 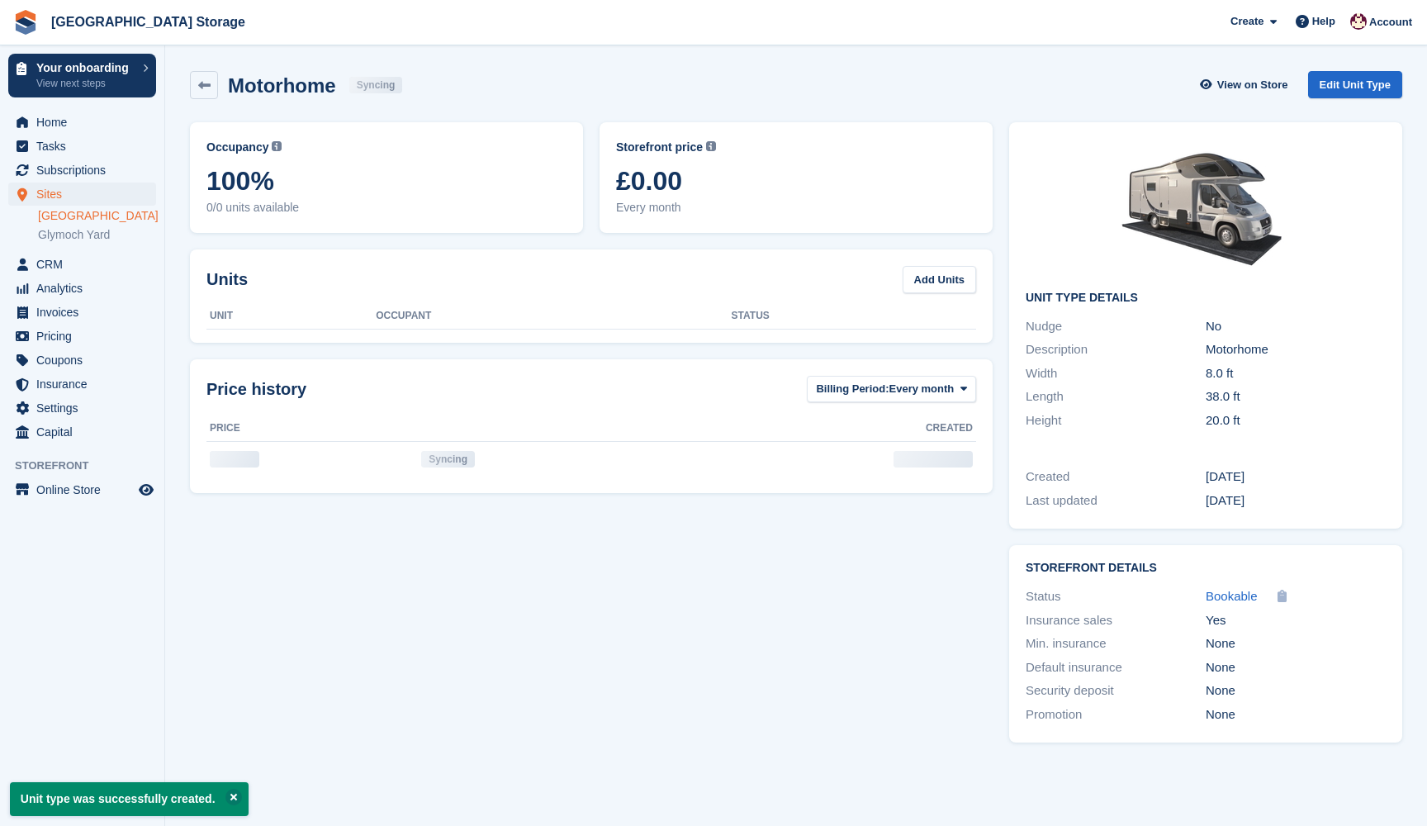 What do you see at coordinates (86, 408) in the screenshot?
I see `span: Settings` at bounding box center [86, 408].